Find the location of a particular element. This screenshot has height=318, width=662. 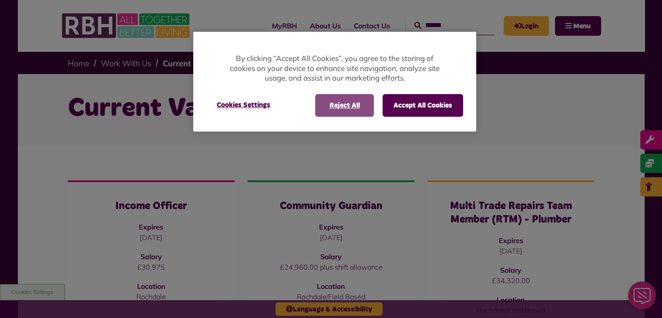

div: Cookie banner is located at coordinates (335, 81).